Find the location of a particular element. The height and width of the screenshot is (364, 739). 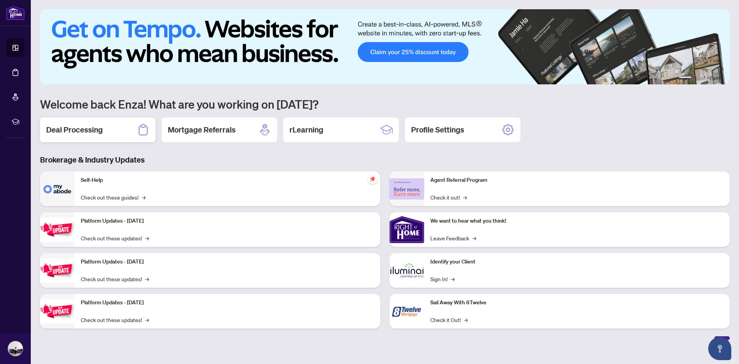

button: 6 is located at coordinates (721, 78).